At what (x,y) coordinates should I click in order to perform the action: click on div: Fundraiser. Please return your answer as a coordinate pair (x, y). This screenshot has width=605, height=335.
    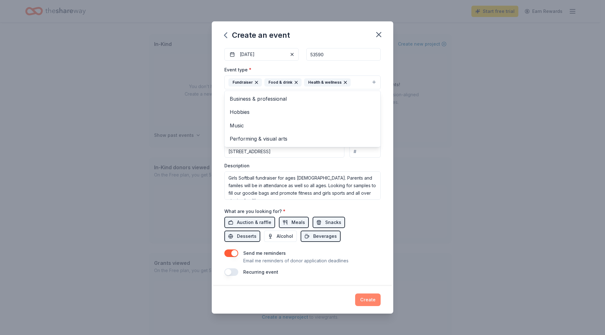
    Looking at the image, I should click on (245, 83).